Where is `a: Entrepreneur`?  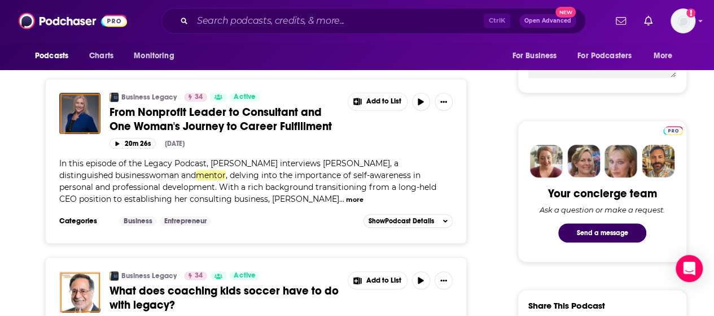 a: Entrepreneur is located at coordinates (185, 221).